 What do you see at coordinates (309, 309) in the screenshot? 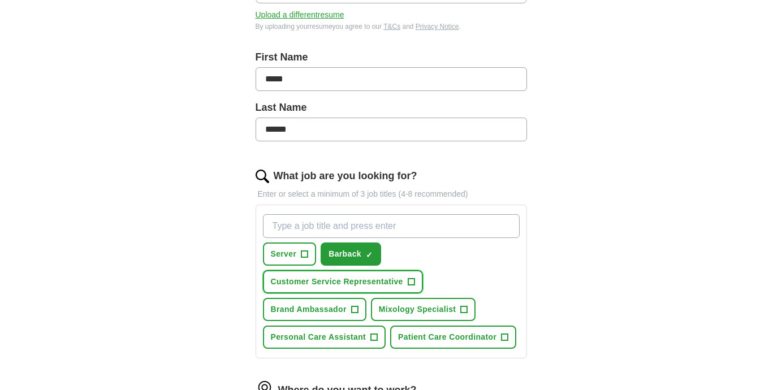
I see `span: Brand Ambassador` at bounding box center [309, 309].